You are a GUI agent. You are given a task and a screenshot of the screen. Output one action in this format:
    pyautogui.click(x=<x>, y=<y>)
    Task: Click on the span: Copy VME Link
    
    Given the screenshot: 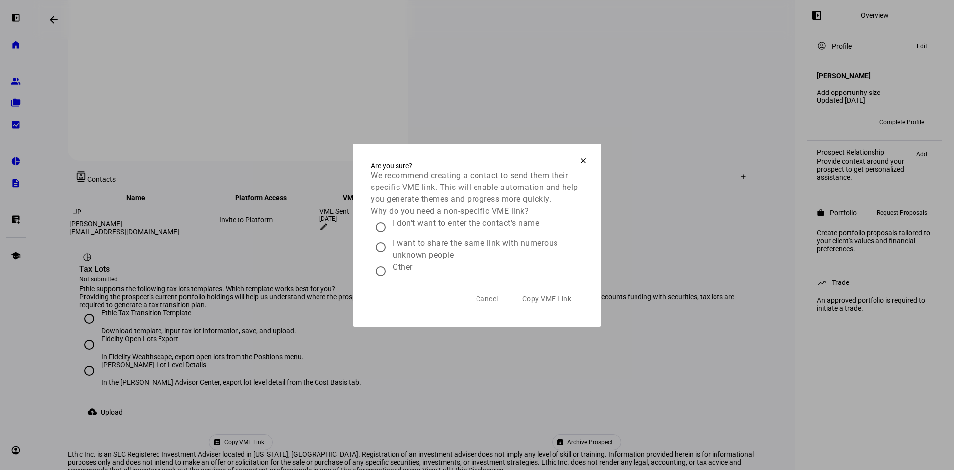 What is the action you would take?
    pyautogui.click(x=547, y=299)
    